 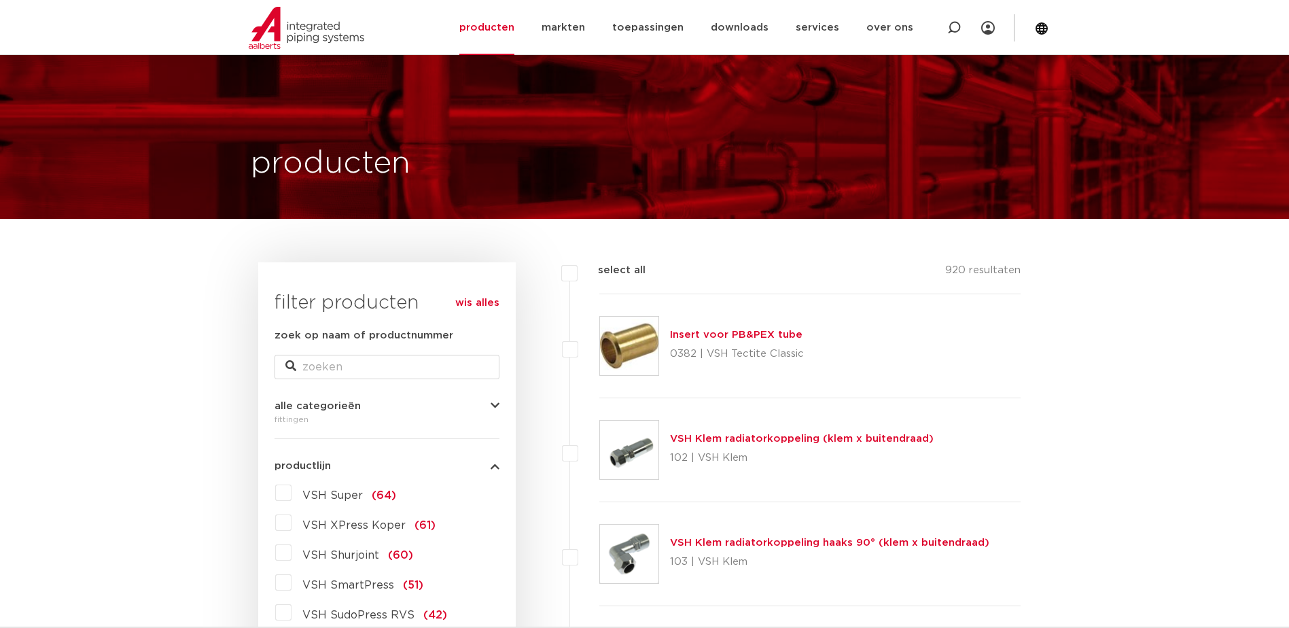 I want to click on h3: filter producten, so click(x=387, y=303).